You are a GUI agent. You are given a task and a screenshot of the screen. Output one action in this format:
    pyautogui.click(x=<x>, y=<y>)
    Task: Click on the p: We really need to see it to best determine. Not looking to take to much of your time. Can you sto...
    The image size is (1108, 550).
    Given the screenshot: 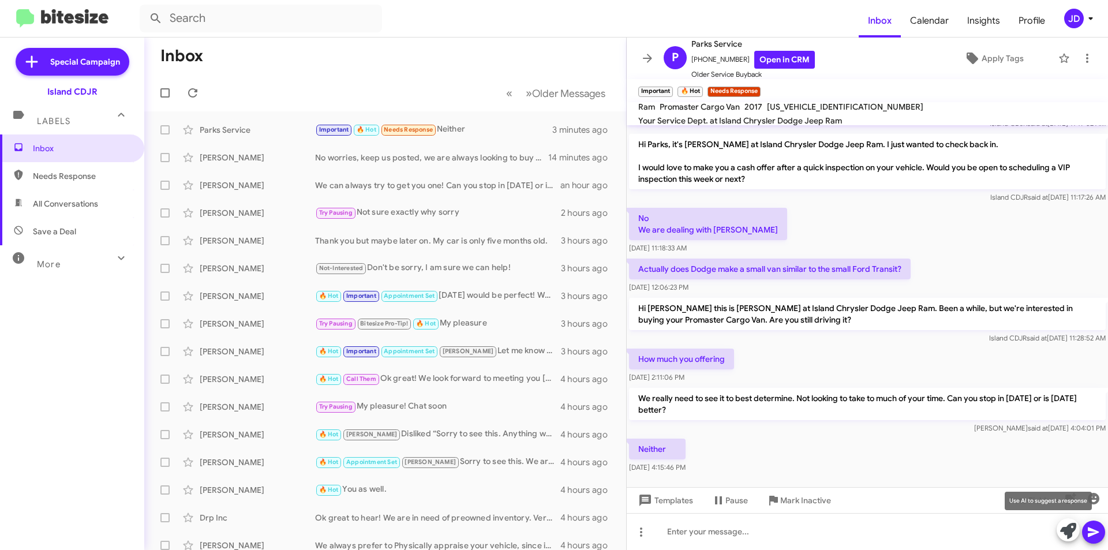 What is the action you would take?
    pyautogui.click(x=867, y=404)
    